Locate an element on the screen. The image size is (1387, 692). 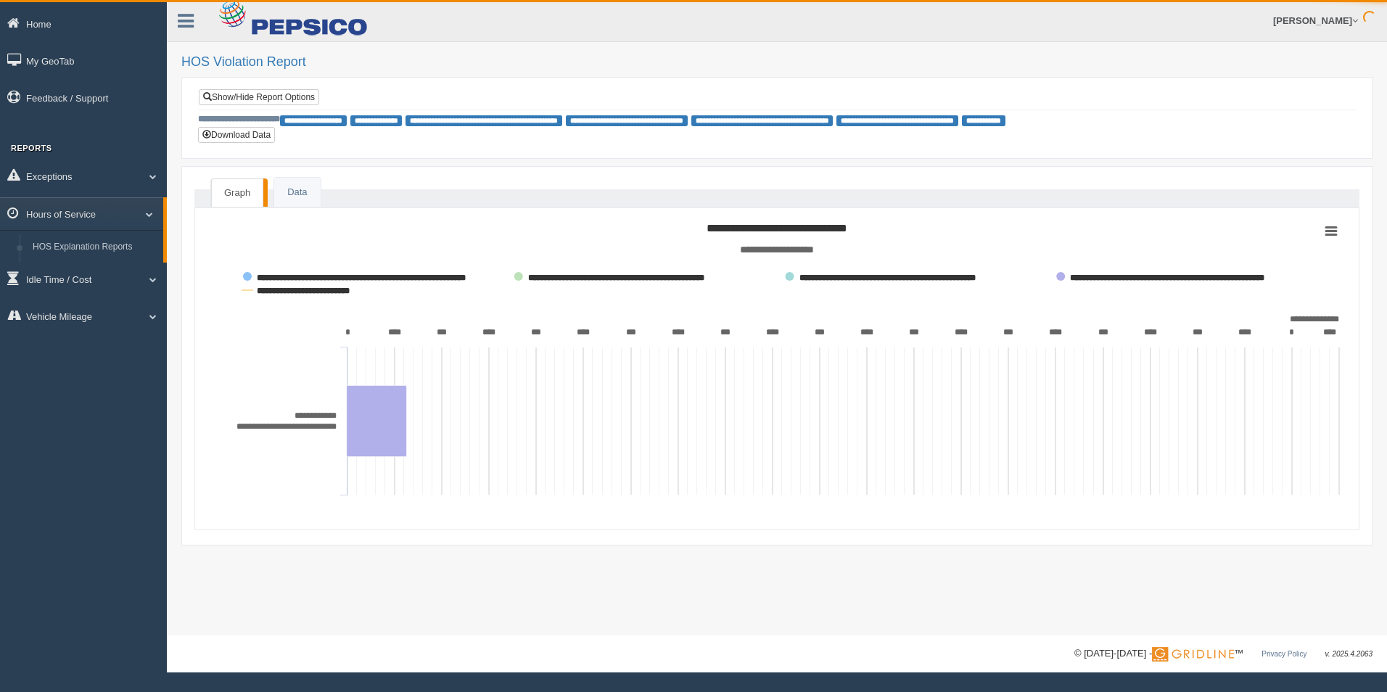
button: Download Data is located at coordinates (236, 135).